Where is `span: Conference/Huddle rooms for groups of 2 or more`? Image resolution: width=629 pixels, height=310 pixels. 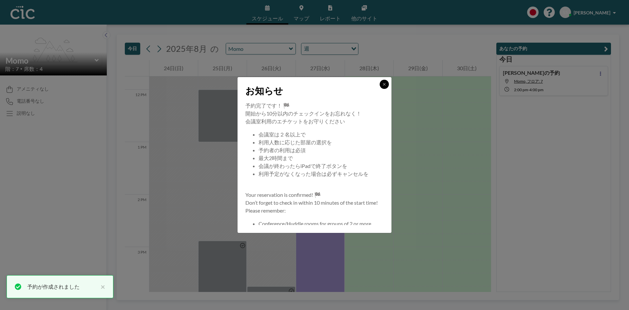
span: Conference/Huddle rooms for groups of 2 or more is located at coordinates (315, 223).